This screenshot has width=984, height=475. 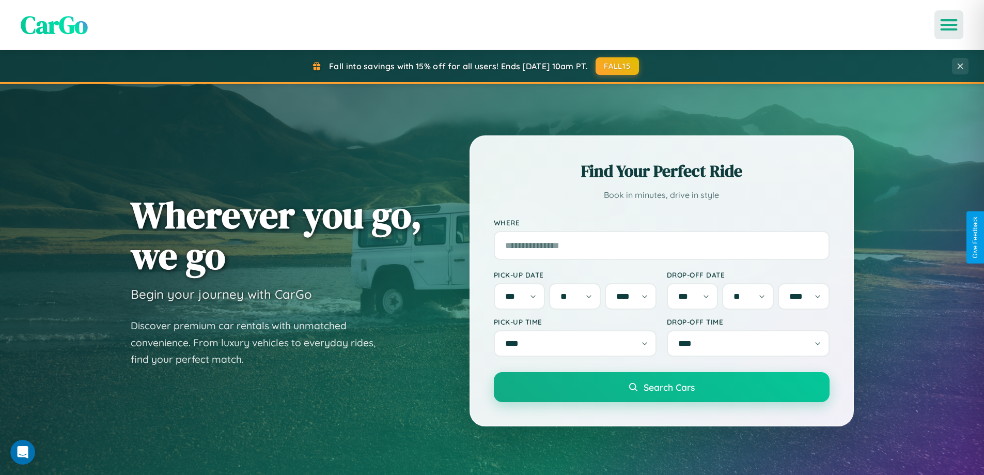 I want to click on button: Search Cars, so click(x=662, y=387).